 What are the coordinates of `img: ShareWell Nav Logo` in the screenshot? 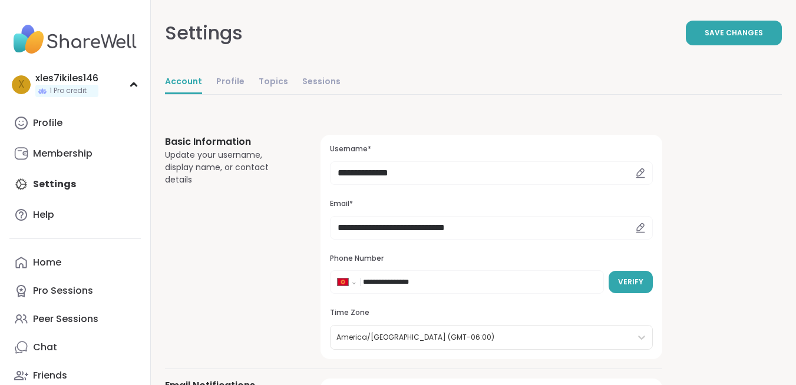 It's located at (75, 39).